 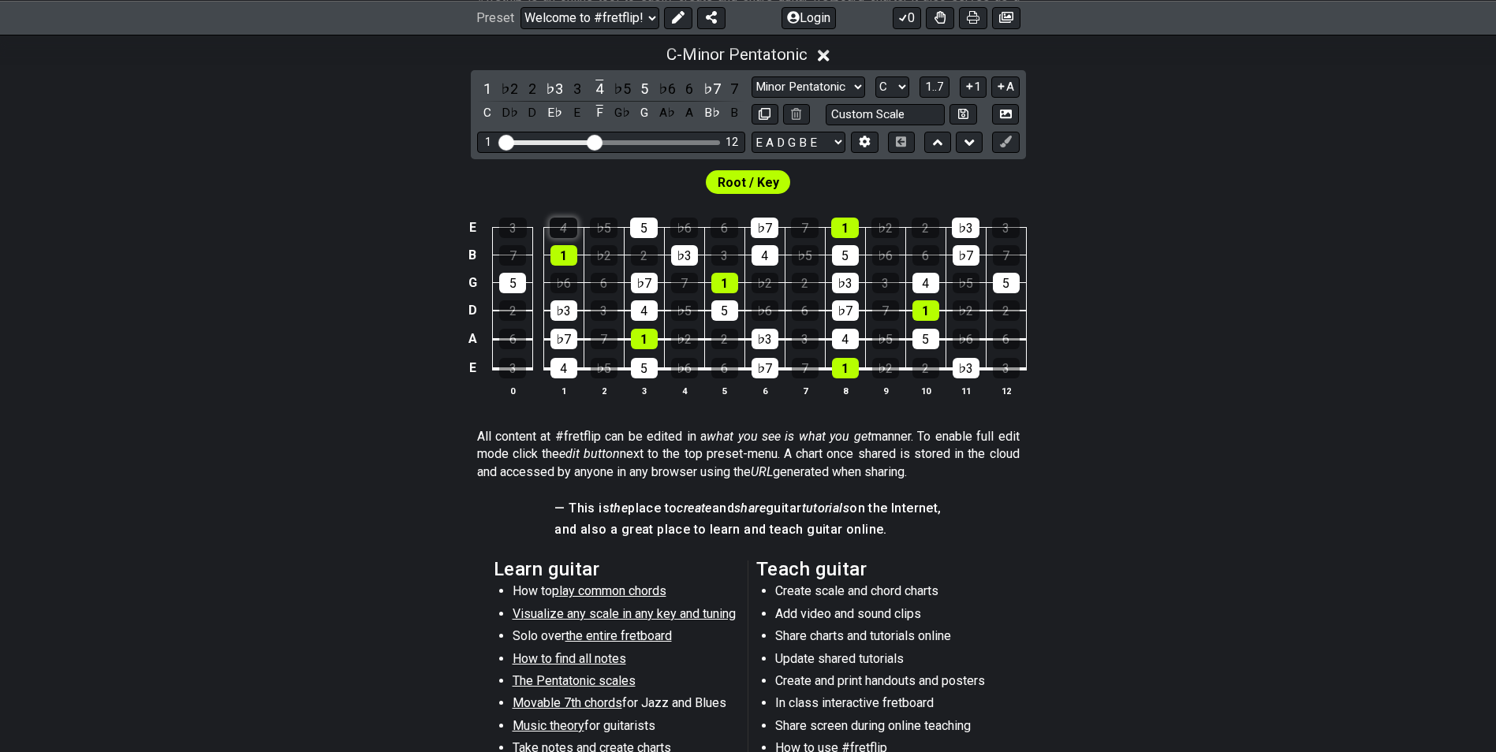 What do you see at coordinates (724, 390) in the screenshot?
I see `th: 5` at bounding box center [724, 390].